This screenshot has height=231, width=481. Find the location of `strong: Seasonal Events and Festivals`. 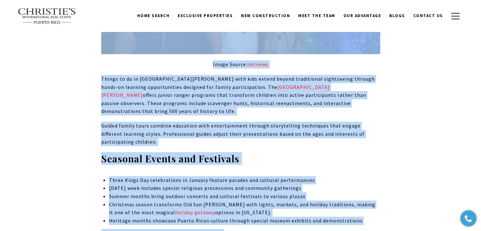

strong: Seasonal Events and Festivals is located at coordinates (170, 158).